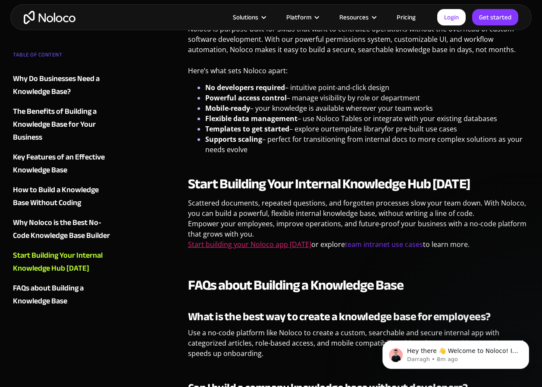 The image size is (542, 387). What do you see at coordinates (64, 295) in the screenshot?
I see `div: FAQs about Building a Knowledge Base` at bounding box center [64, 295].